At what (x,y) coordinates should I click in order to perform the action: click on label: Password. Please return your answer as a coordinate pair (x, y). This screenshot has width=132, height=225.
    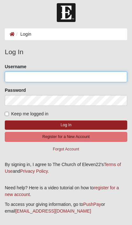
    Looking at the image, I should click on (15, 90).